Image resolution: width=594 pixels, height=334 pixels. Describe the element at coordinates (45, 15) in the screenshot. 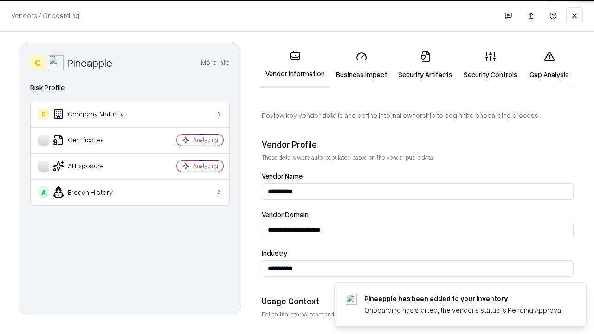

I see `p: Vendors / Onboarding` at that location.